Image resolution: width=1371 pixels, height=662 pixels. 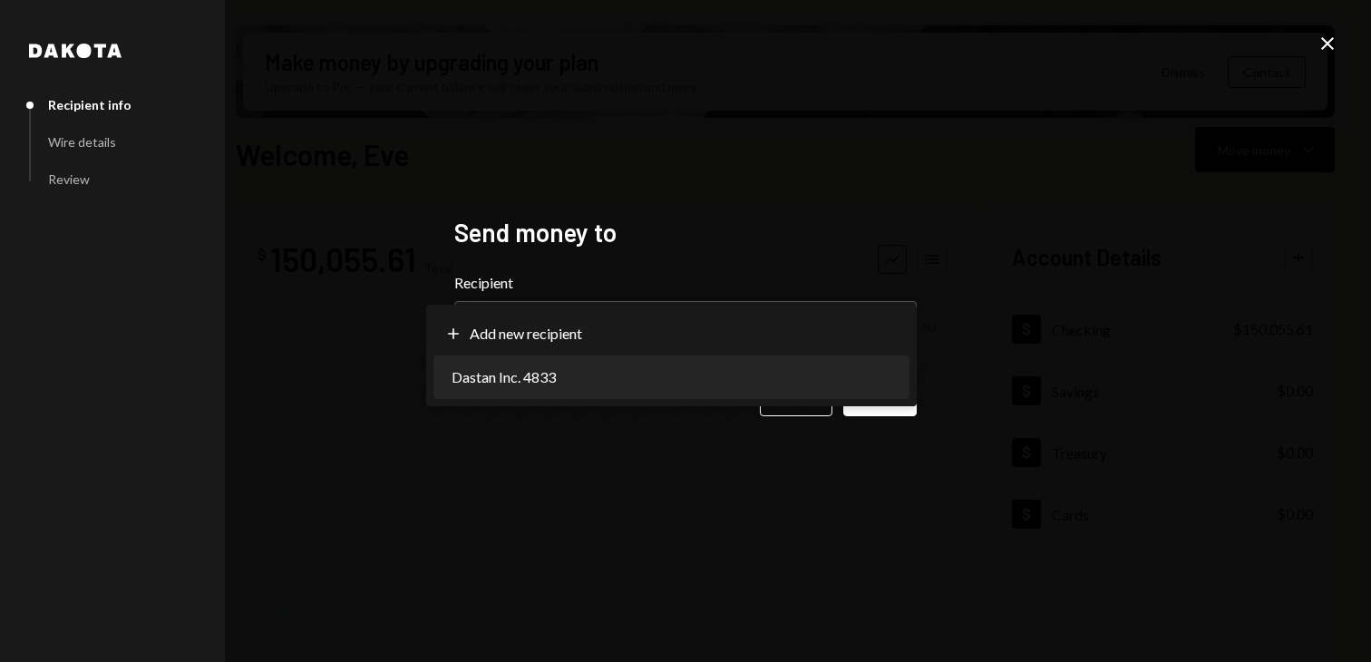 I want to click on div: Wire details, so click(x=82, y=141).